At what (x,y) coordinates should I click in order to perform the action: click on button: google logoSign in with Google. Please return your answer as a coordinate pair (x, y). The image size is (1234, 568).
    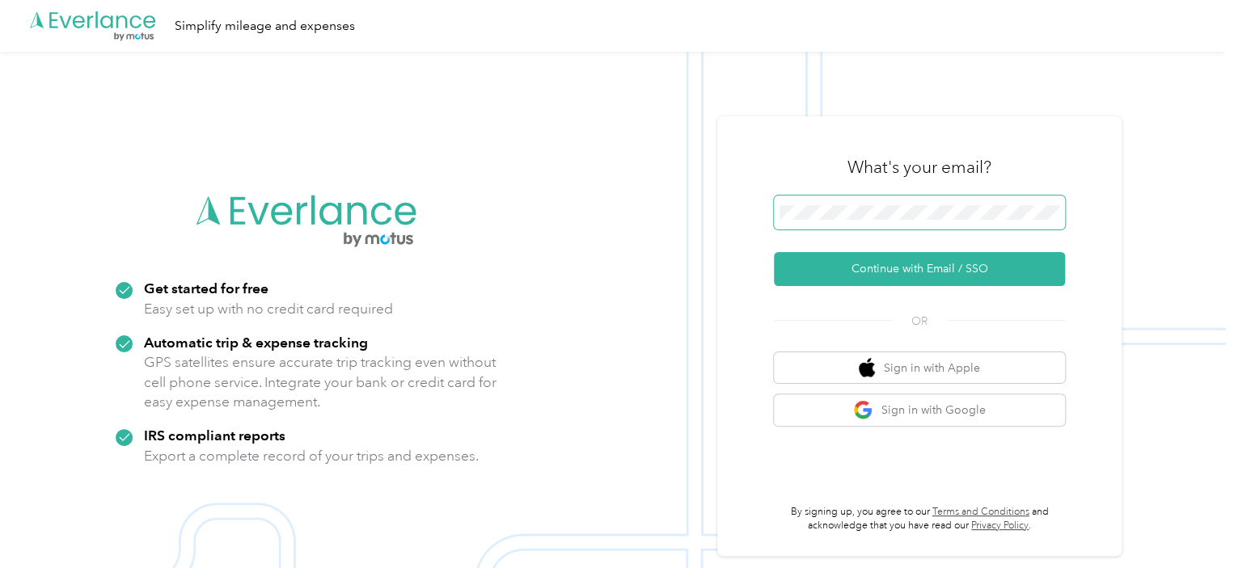
    Looking at the image, I should click on (919, 410).